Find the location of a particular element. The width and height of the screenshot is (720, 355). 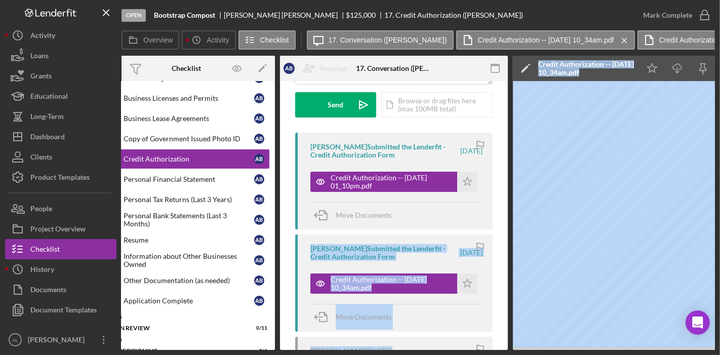

div: Personal Bank Statements (Last 3 Months) is located at coordinates (189, 220).